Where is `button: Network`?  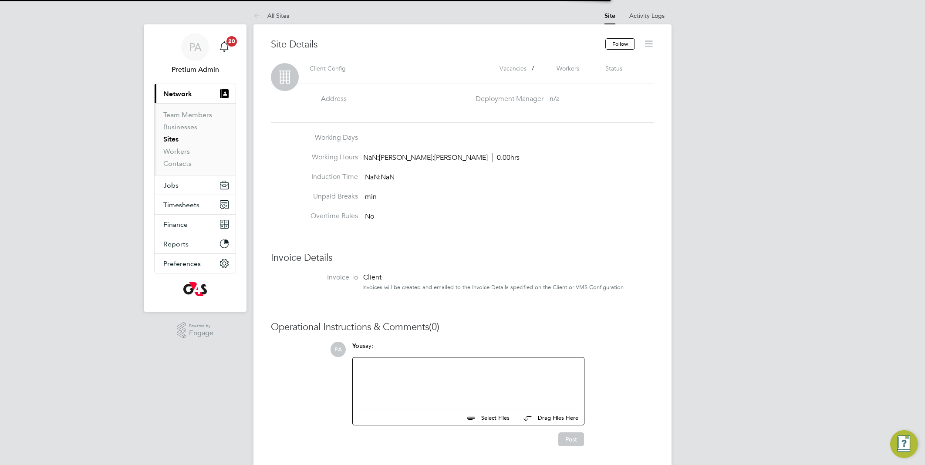 button: Network is located at coordinates (195, 94).